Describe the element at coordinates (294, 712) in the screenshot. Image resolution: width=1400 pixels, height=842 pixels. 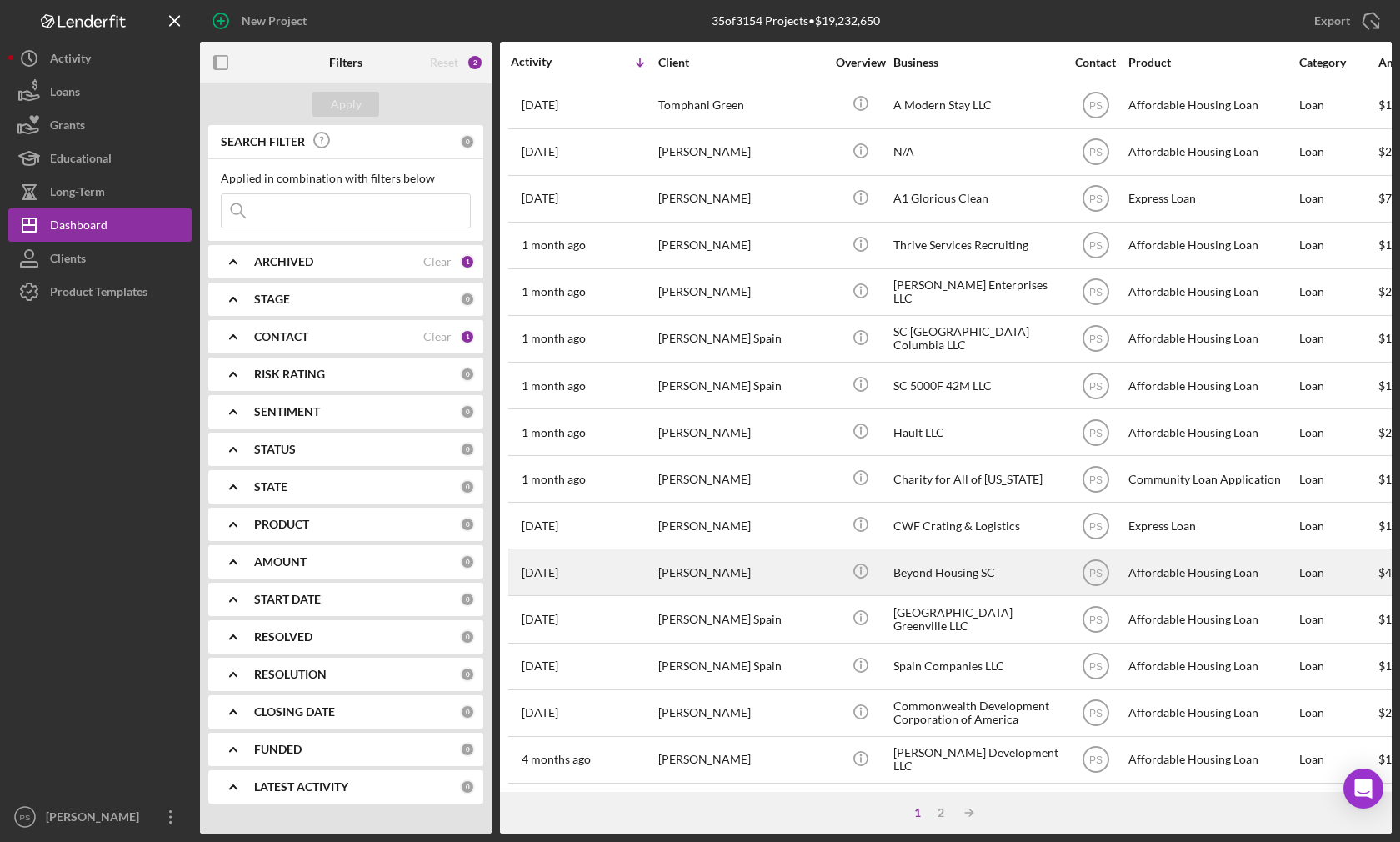
I see `b: CLOSING DATE` at that location.